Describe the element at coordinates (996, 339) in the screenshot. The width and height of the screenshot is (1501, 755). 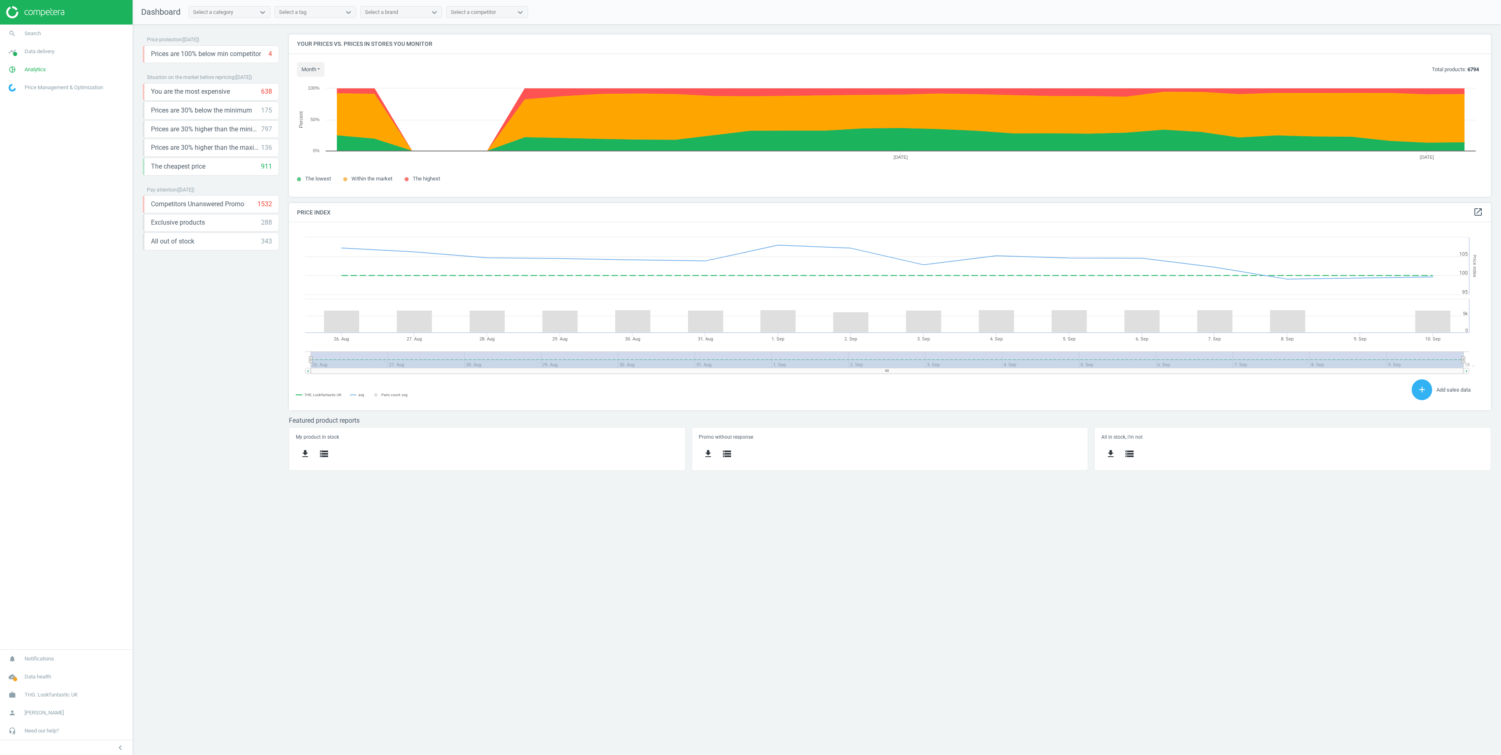
I see `tspan: 4. Sep` at that location.